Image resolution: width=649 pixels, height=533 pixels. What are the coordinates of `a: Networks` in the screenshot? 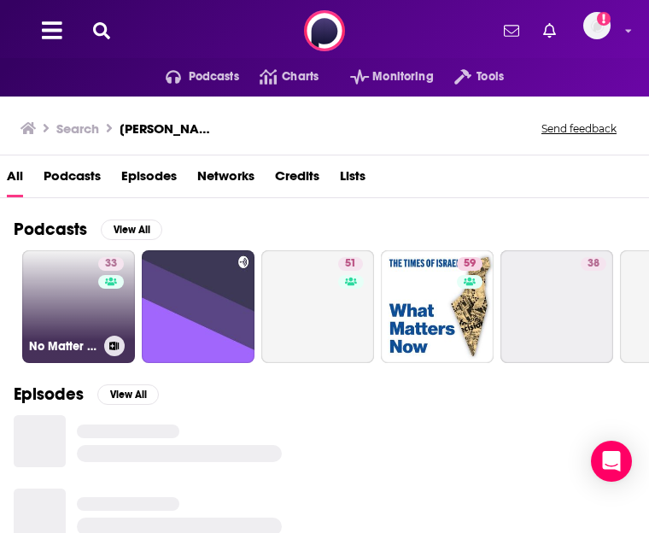 It's located at (225, 179).